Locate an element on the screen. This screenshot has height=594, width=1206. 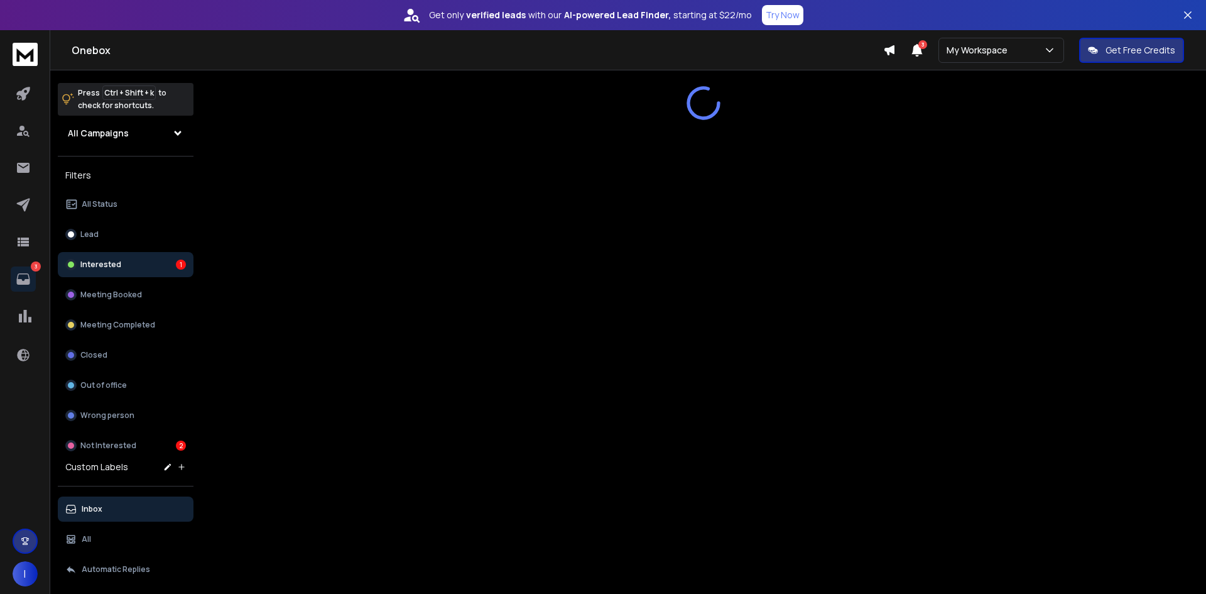
p: All Status is located at coordinates (99, 204).